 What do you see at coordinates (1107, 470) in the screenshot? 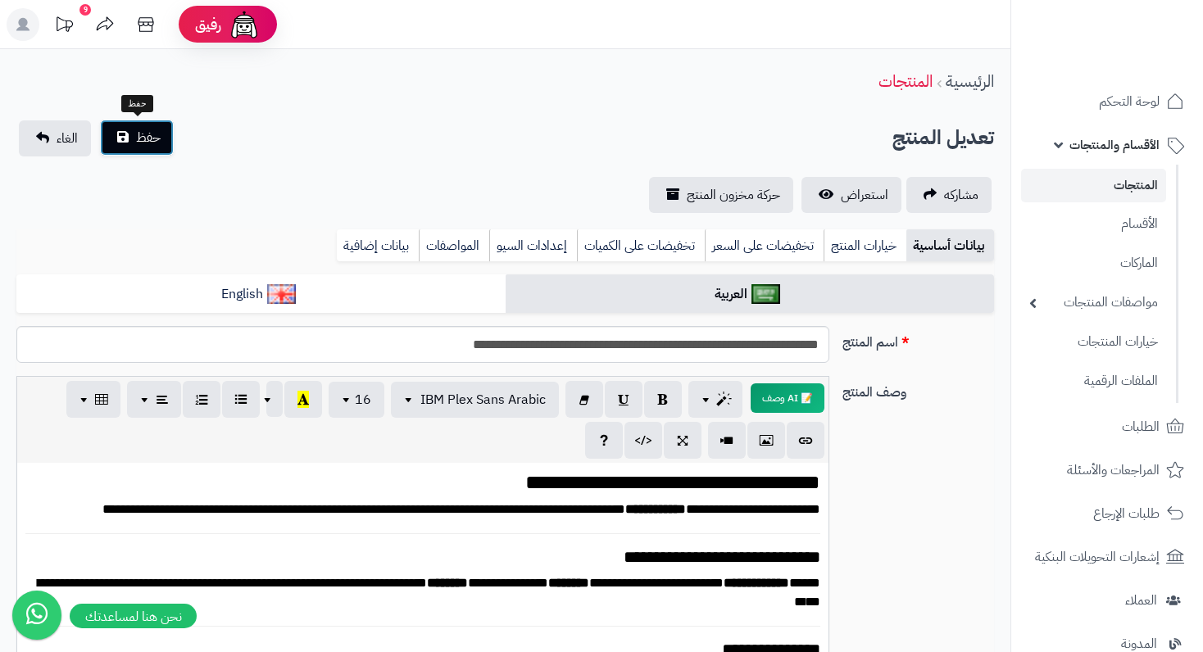
I see `a: المراجعات والأسئلة` at bounding box center [1107, 470].